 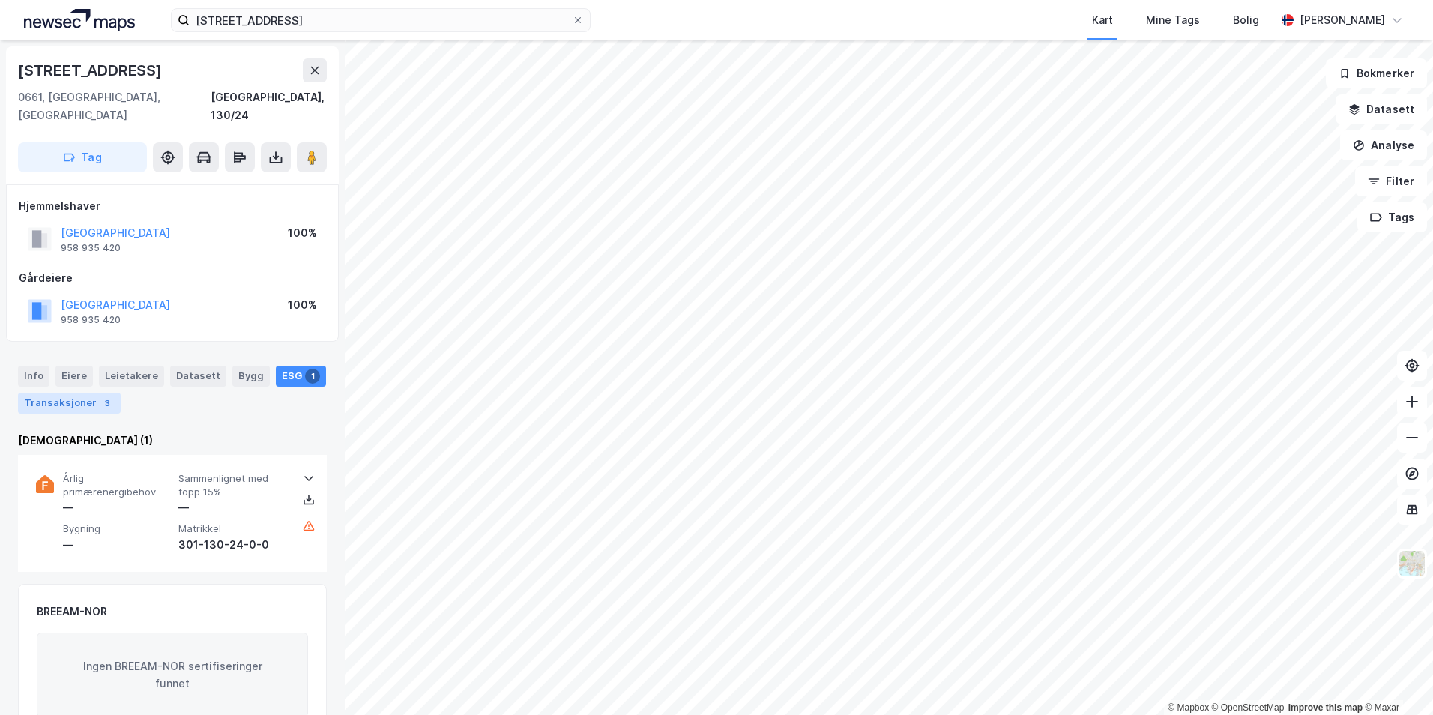 What do you see at coordinates (233, 528) in the screenshot?
I see `span: Matrikkel` at bounding box center [233, 528].